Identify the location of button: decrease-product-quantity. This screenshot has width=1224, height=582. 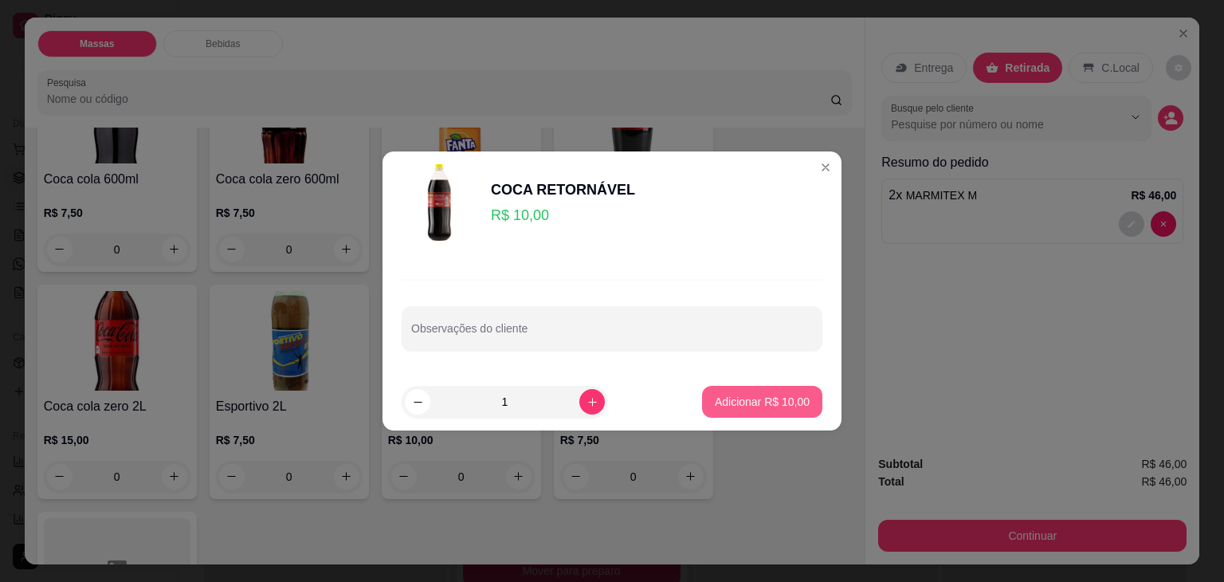
(417, 402).